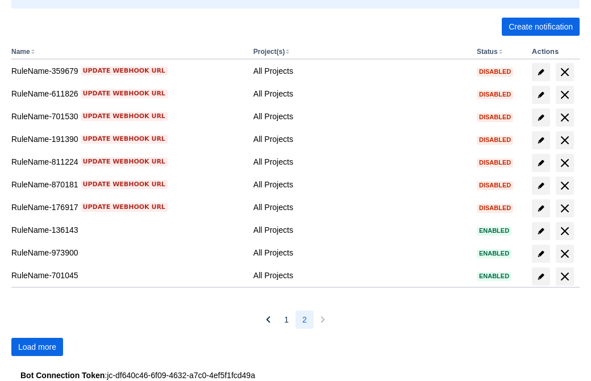 Image resolution: width=591 pixels, height=381 pixels. What do you see at coordinates (553, 52) in the screenshot?
I see `th: Actions` at bounding box center [553, 52].